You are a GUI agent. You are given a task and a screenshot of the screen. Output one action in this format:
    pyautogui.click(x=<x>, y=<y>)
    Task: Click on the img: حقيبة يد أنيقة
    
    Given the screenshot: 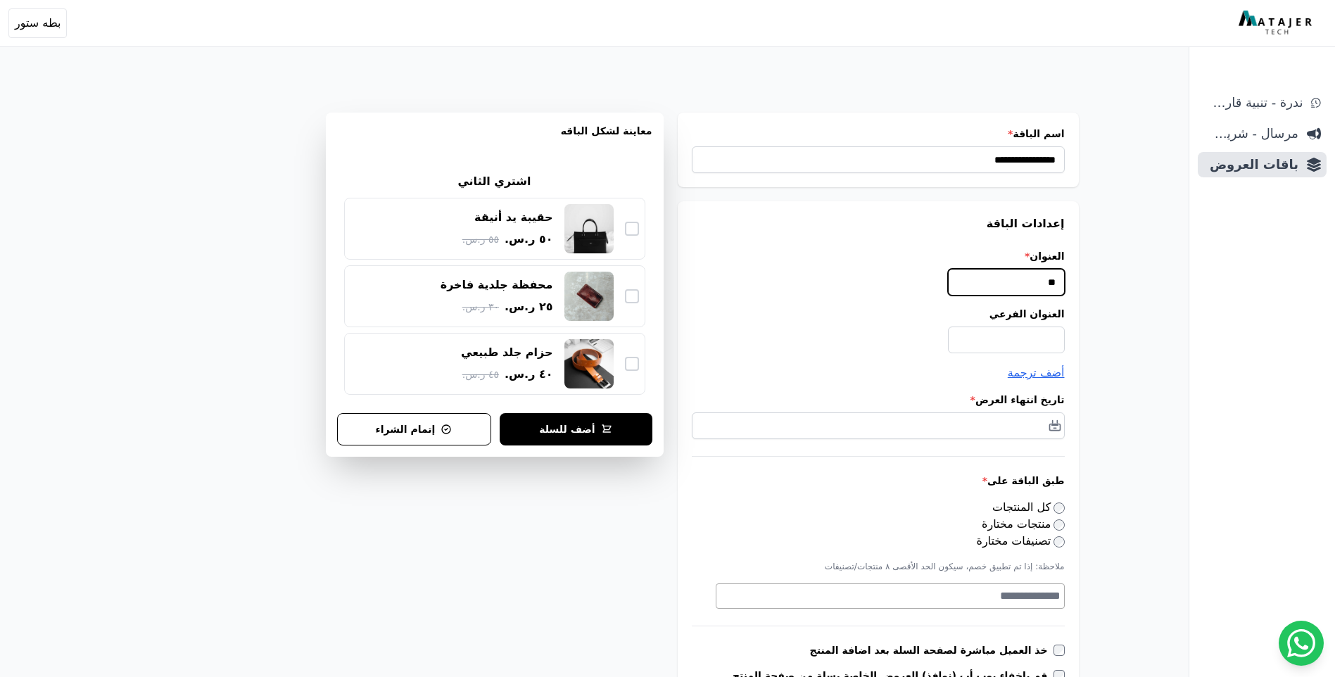 What is the action you would take?
    pyautogui.click(x=589, y=229)
    